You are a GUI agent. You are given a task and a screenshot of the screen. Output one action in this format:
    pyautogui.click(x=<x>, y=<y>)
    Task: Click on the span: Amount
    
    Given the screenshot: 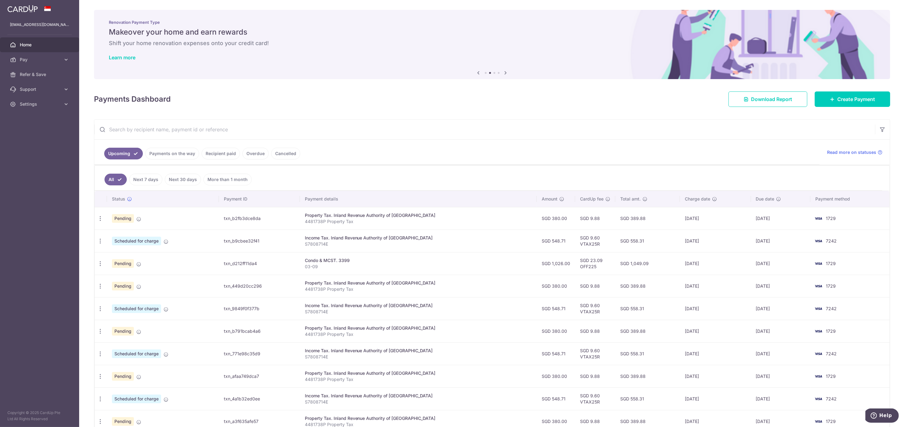 What is the action you would take?
    pyautogui.click(x=550, y=199)
    